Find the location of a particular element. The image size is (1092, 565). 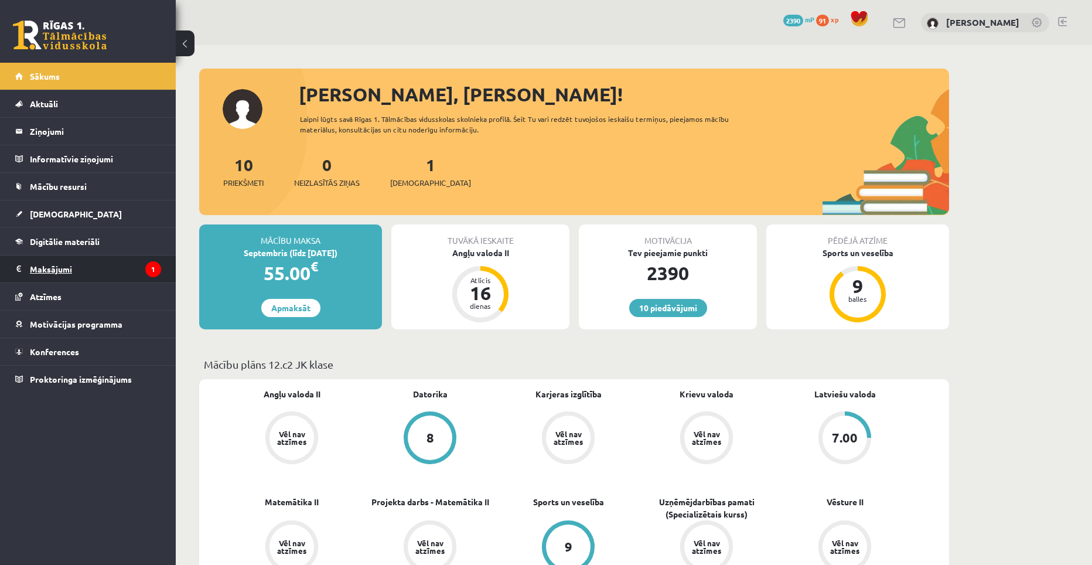

a: 91 xp is located at coordinates (830, 19).